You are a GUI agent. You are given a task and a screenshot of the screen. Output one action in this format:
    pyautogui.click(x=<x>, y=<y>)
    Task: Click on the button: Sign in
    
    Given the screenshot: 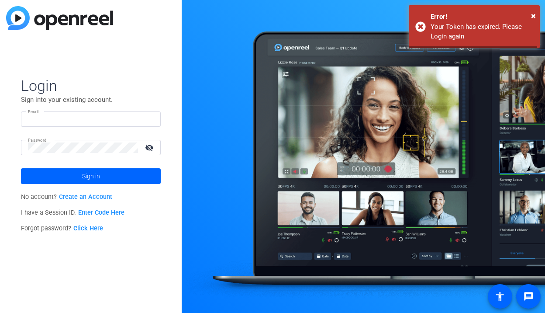 What is the action you would take?
    pyautogui.click(x=91, y=176)
    